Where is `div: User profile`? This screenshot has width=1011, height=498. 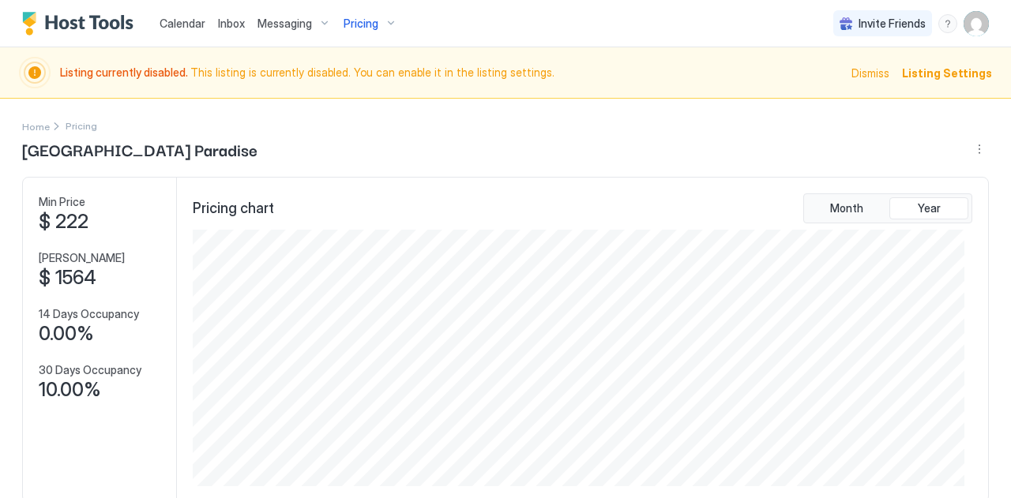 div: User profile is located at coordinates (976, 24).